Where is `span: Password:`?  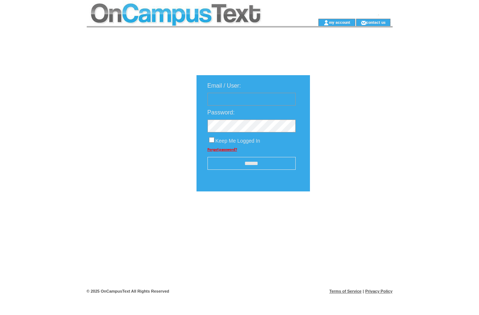 span: Password: is located at coordinates (221, 112).